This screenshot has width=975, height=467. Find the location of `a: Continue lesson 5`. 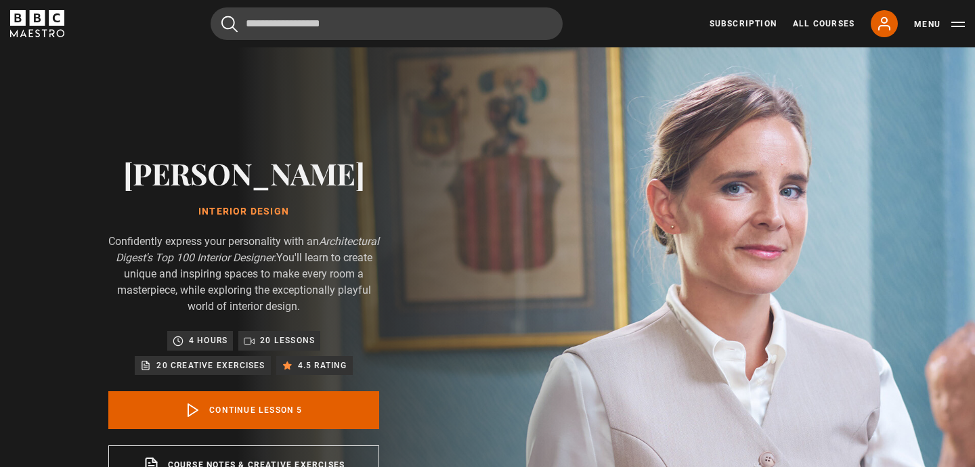

a: Continue lesson 5 is located at coordinates (244, 410).